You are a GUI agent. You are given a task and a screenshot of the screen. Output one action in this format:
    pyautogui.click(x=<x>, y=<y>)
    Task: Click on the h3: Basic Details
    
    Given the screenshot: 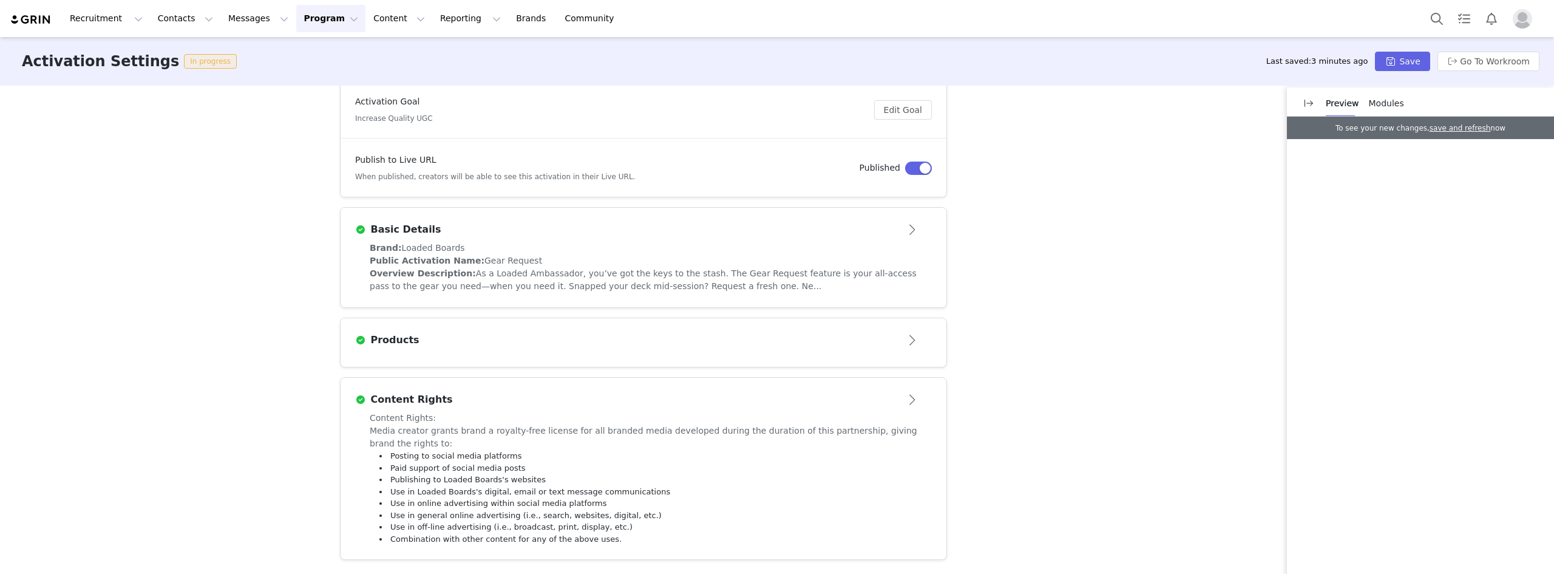 What is the action you would take?
    pyautogui.click(x=404, y=229)
    